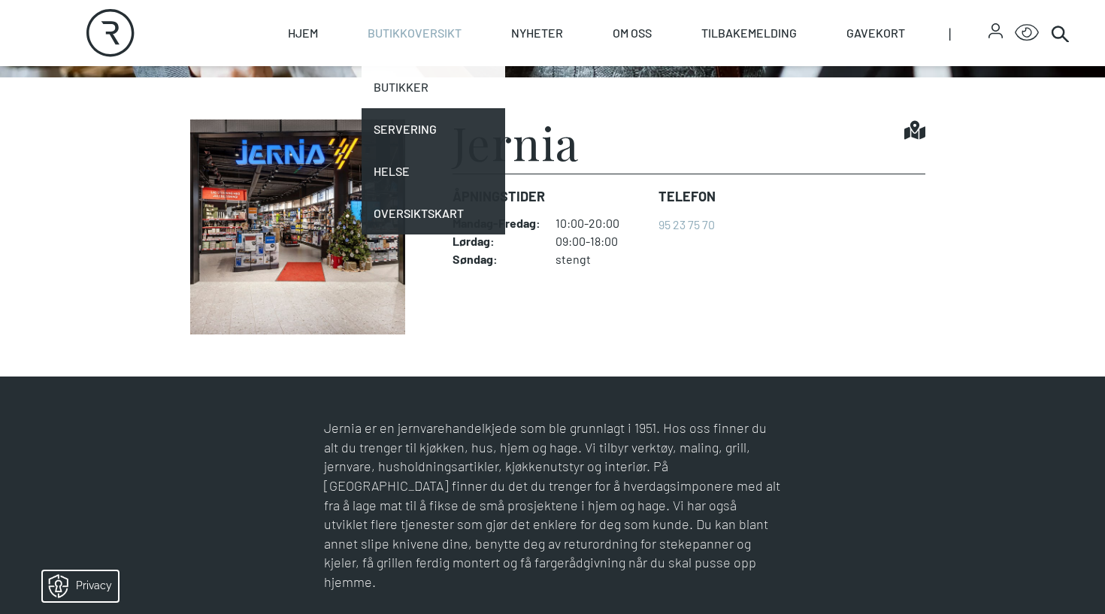  I want to click on h5: Privacy, so click(79, 20).